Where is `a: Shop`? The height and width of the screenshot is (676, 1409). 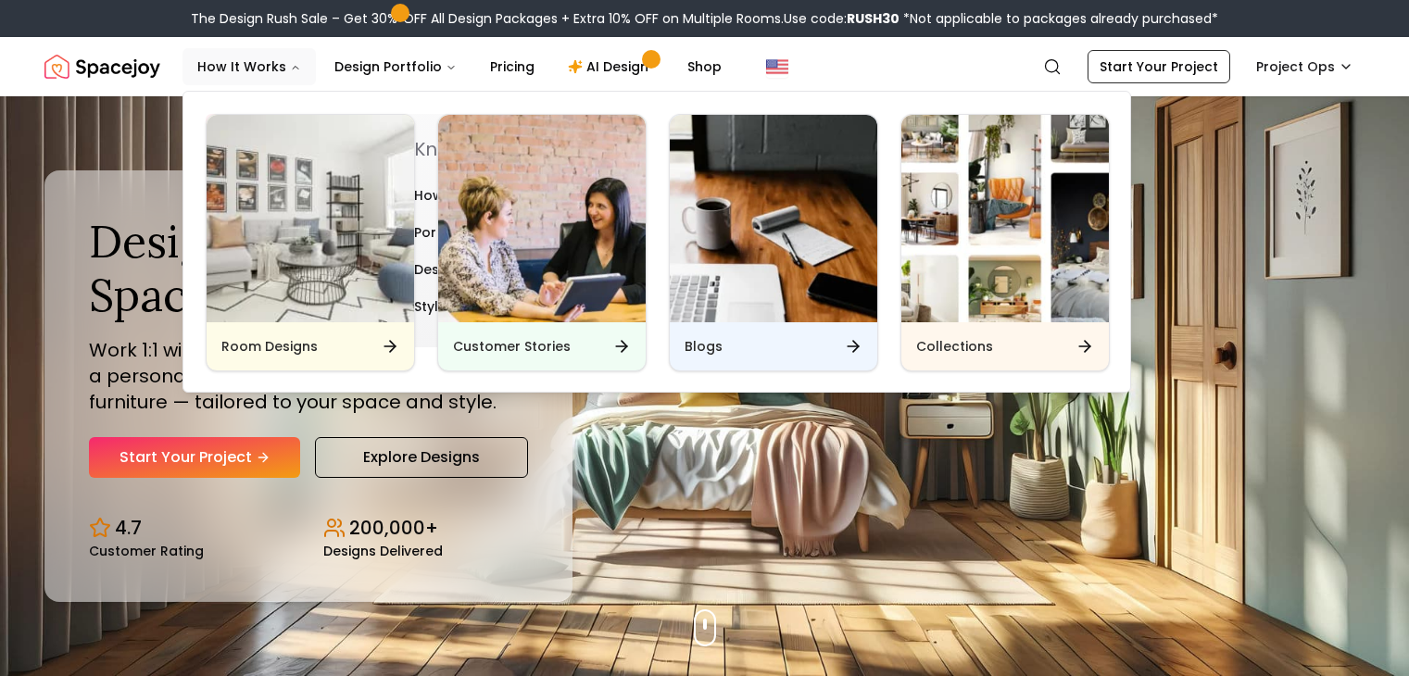
a: Shop is located at coordinates (704, 67).